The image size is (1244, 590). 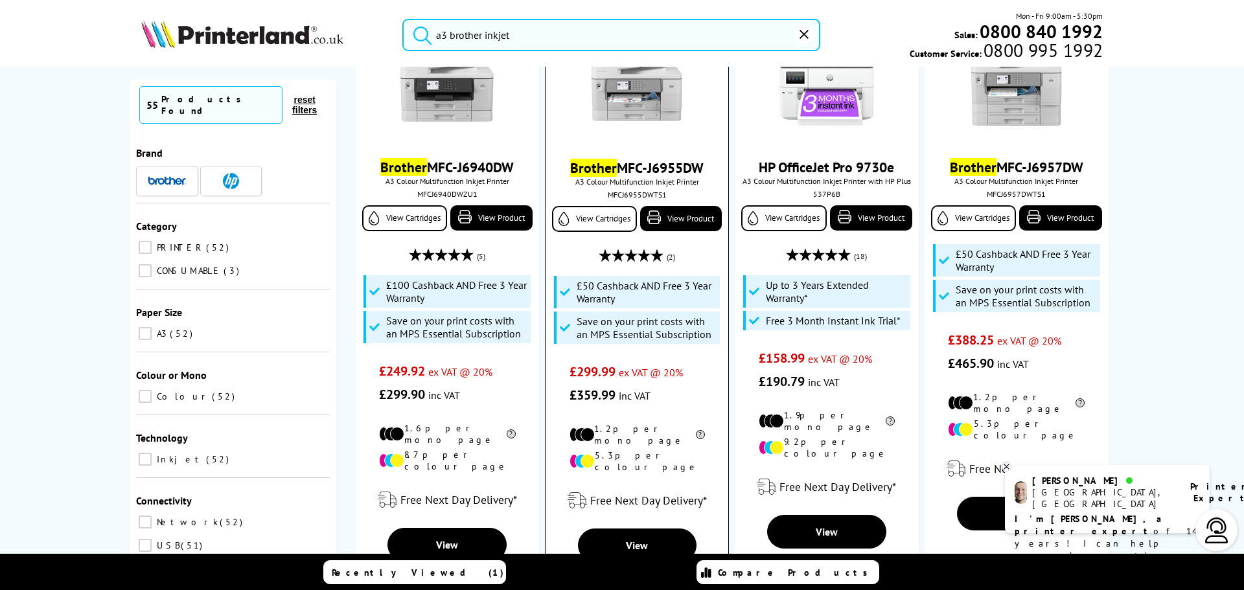 I want to click on span: £465.90, so click(x=971, y=364).